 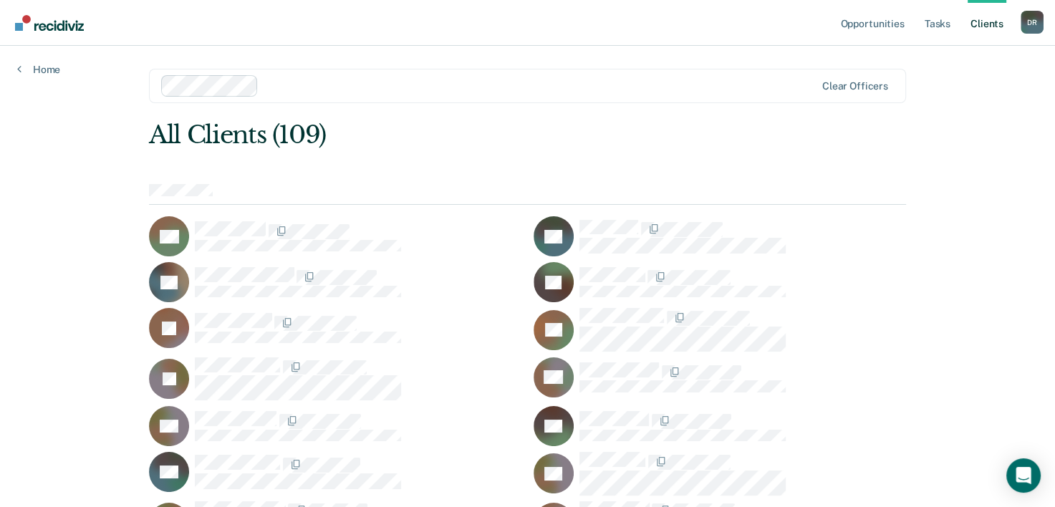 What do you see at coordinates (451, 135) in the screenshot?
I see `div: All Clients (109)` at bounding box center [451, 135].